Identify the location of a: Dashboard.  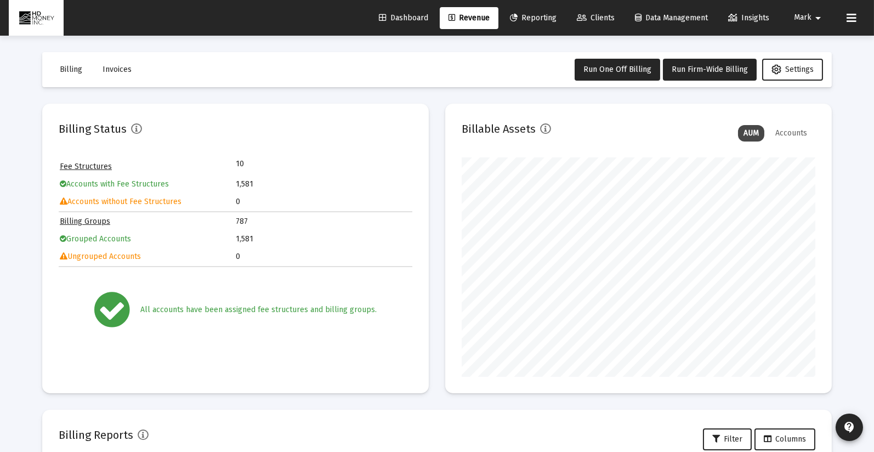
(403, 18).